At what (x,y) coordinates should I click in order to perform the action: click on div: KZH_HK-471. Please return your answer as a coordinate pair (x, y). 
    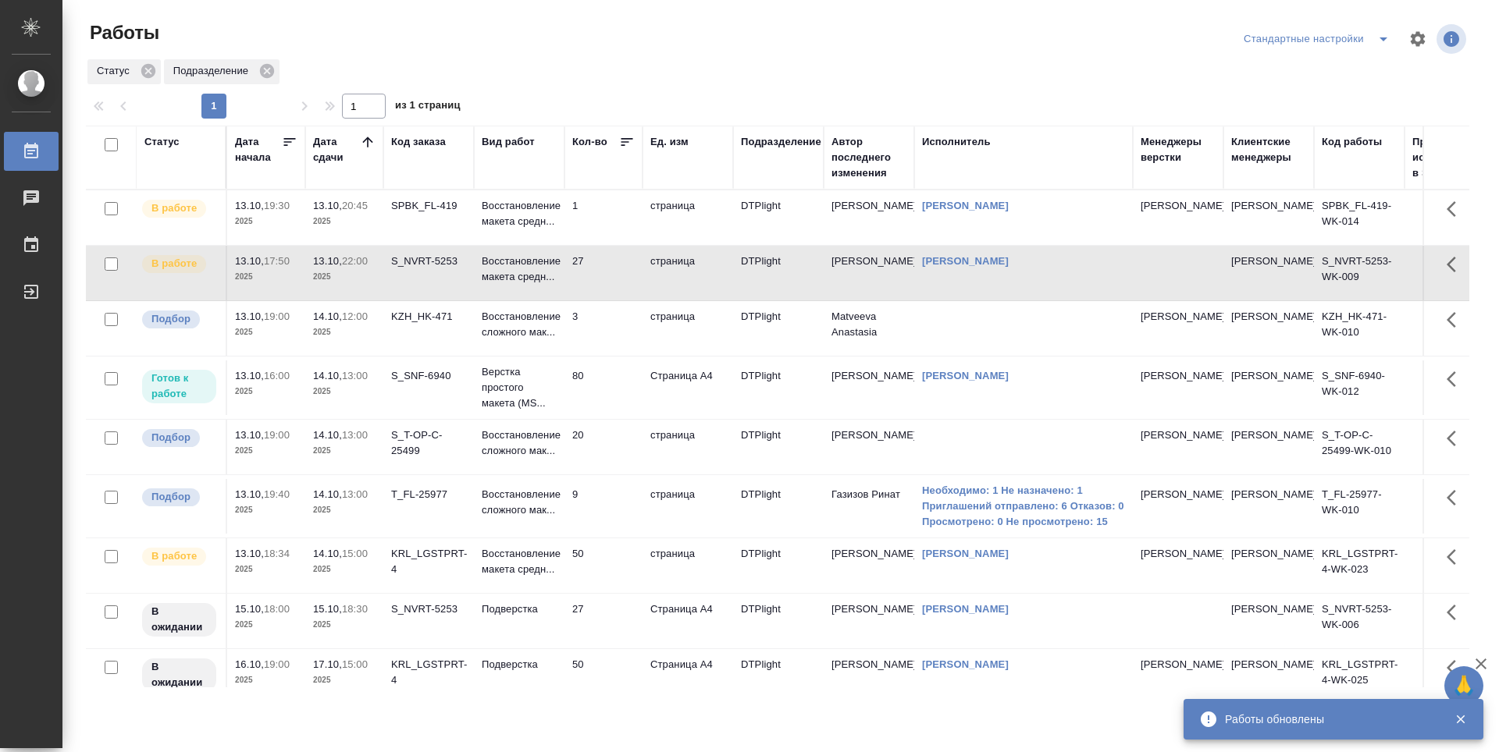
    Looking at the image, I should click on (429, 317).